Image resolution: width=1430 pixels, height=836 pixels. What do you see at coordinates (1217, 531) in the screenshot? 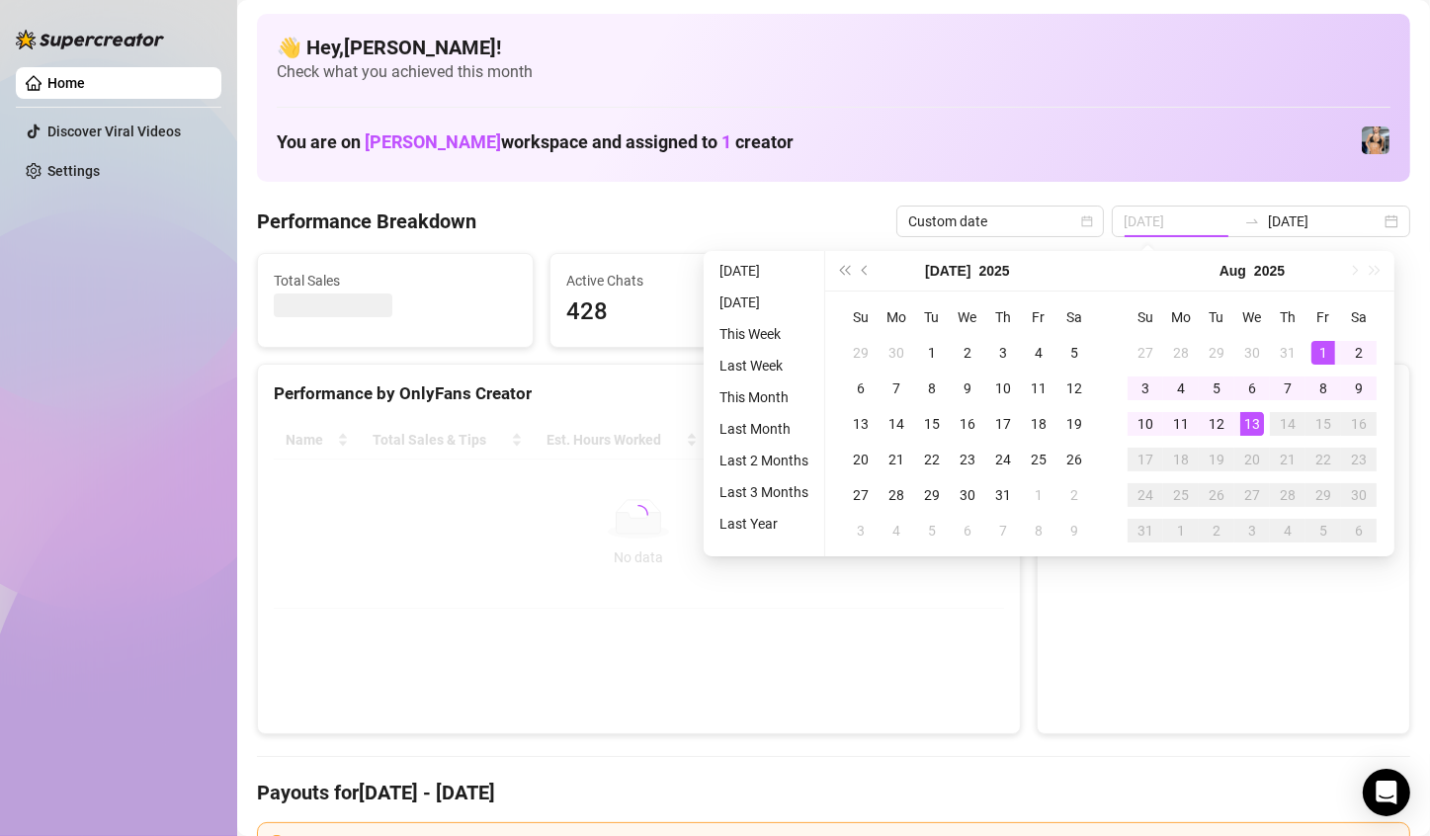
I see `td: 2025-09-02` at bounding box center [1217, 531].